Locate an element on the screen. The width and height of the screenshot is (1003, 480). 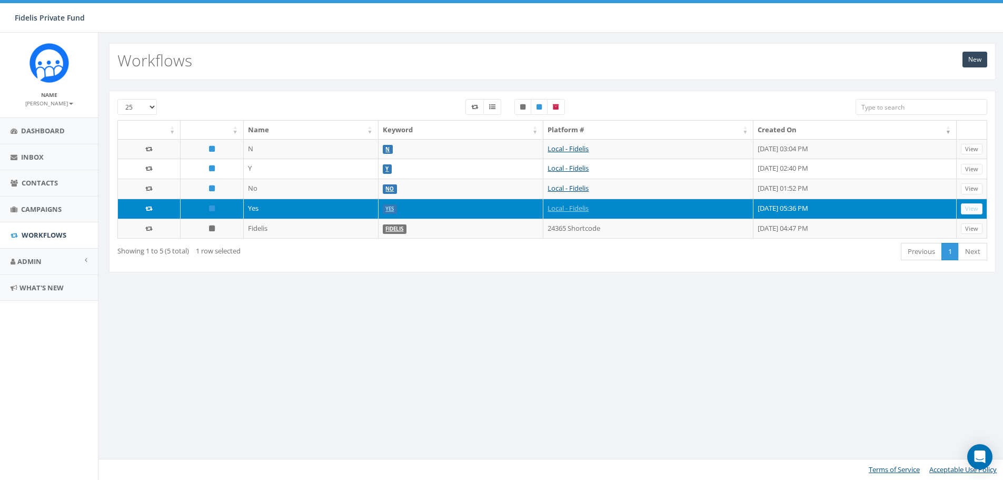
label: Menu is located at coordinates (492, 107).